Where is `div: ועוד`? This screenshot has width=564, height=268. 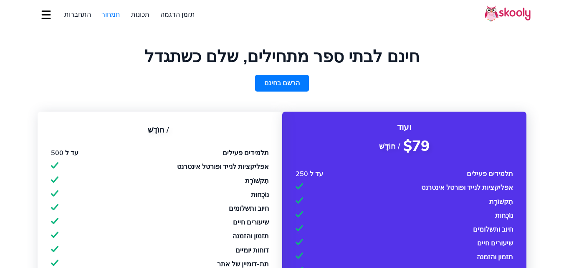 div: ועוד is located at coordinates (405, 127).